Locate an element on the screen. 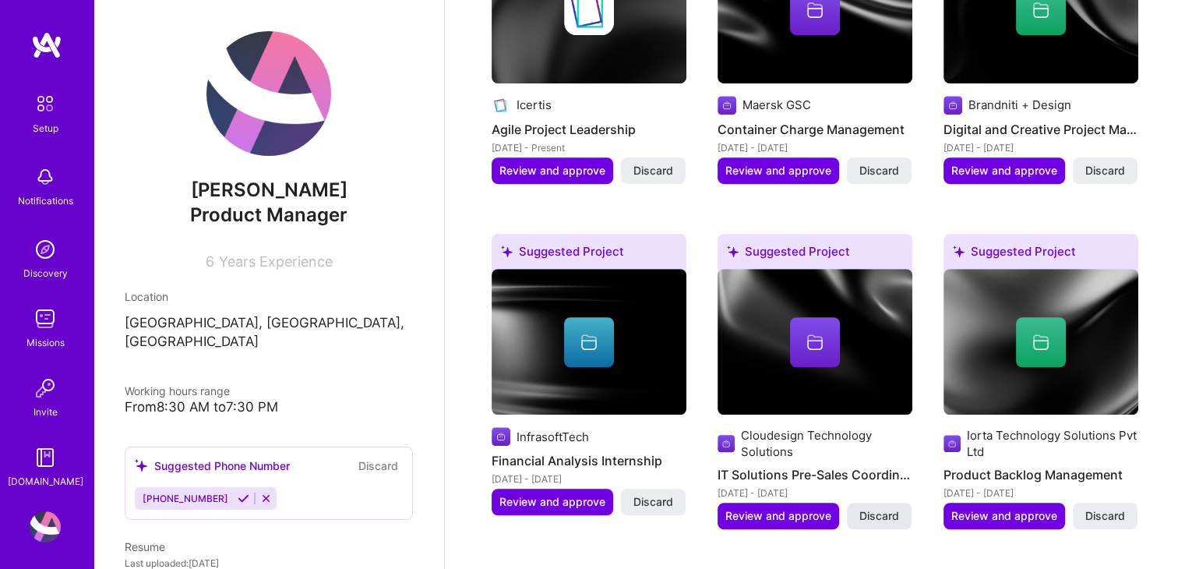 Image resolution: width=1185 pixels, height=569 pixels. img: guide book is located at coordinates (45, 457).